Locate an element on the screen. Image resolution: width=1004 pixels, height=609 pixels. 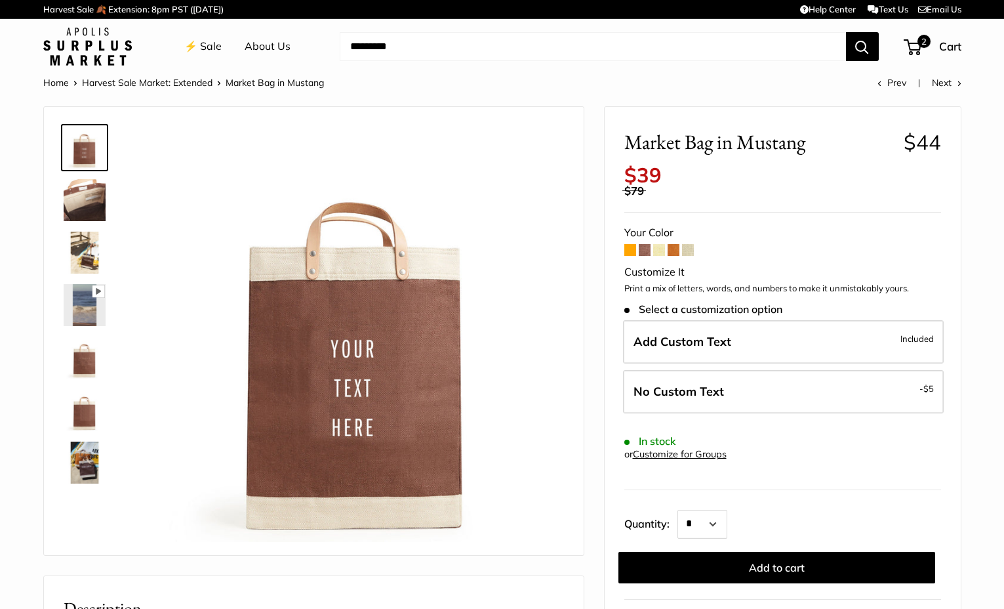
span: No Custom Text is located at coordinates (679, 391).